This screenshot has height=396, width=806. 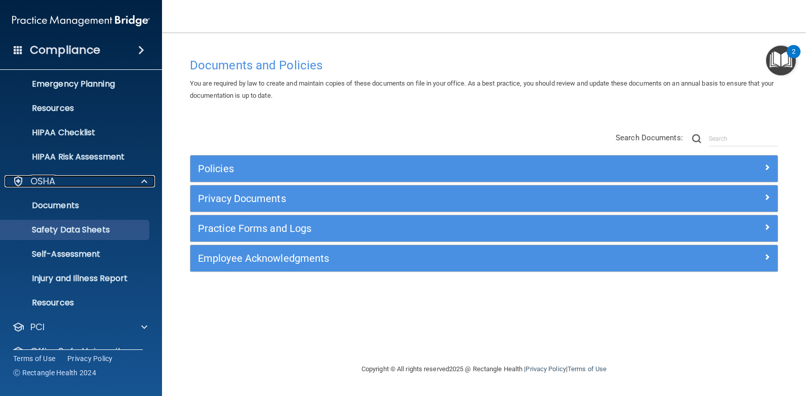 I want to click on p: Self-Assessment, so click(x=75, y=254).